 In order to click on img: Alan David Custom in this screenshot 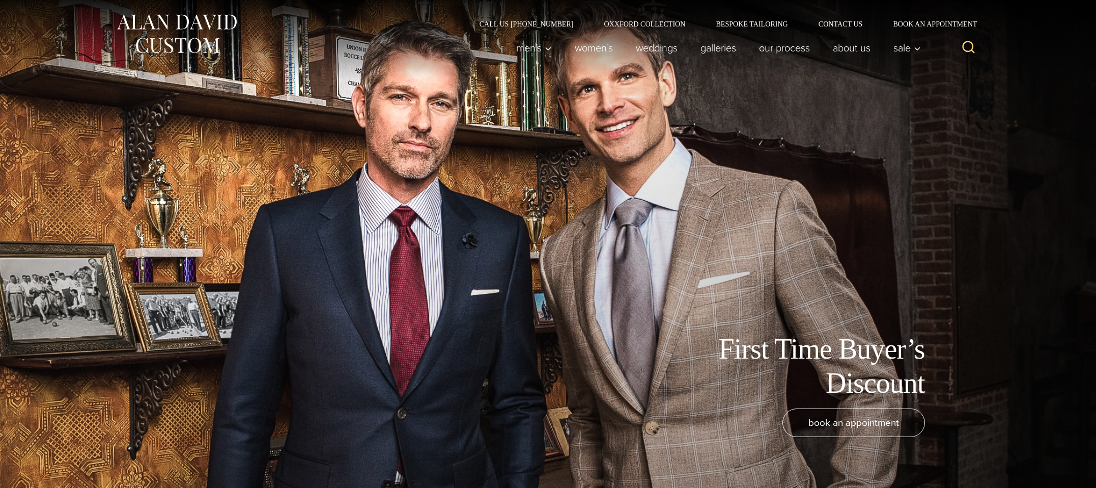, I will do `click(177, 34)`.